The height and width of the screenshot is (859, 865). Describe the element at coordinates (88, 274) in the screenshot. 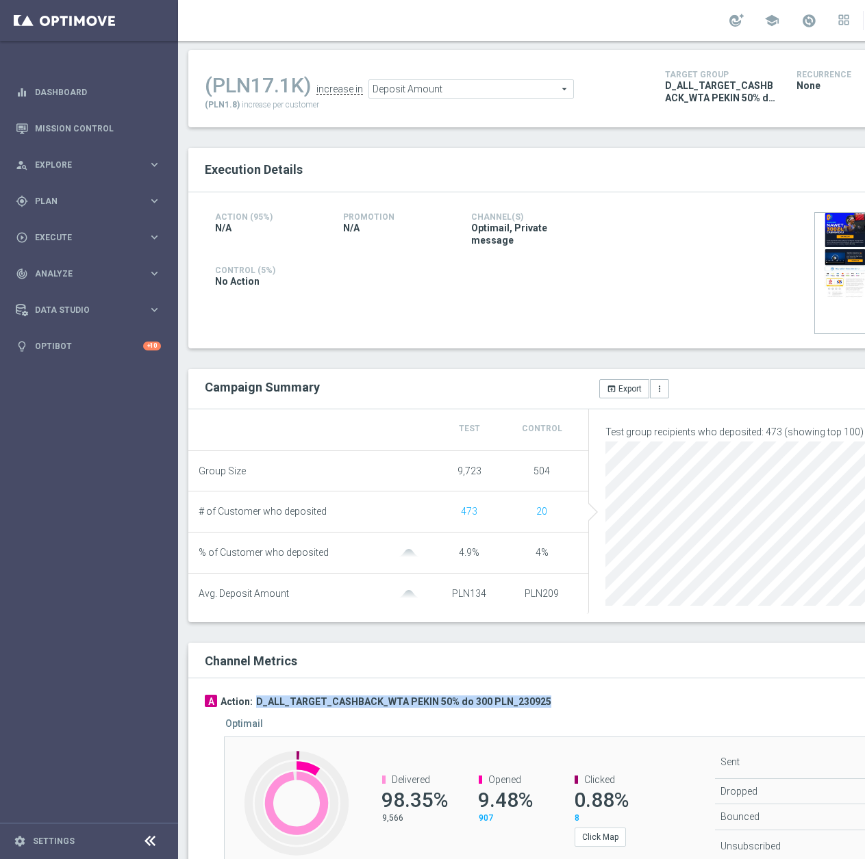

I see `div: track_changes Analyze keyboard_arrow_right` at that location.